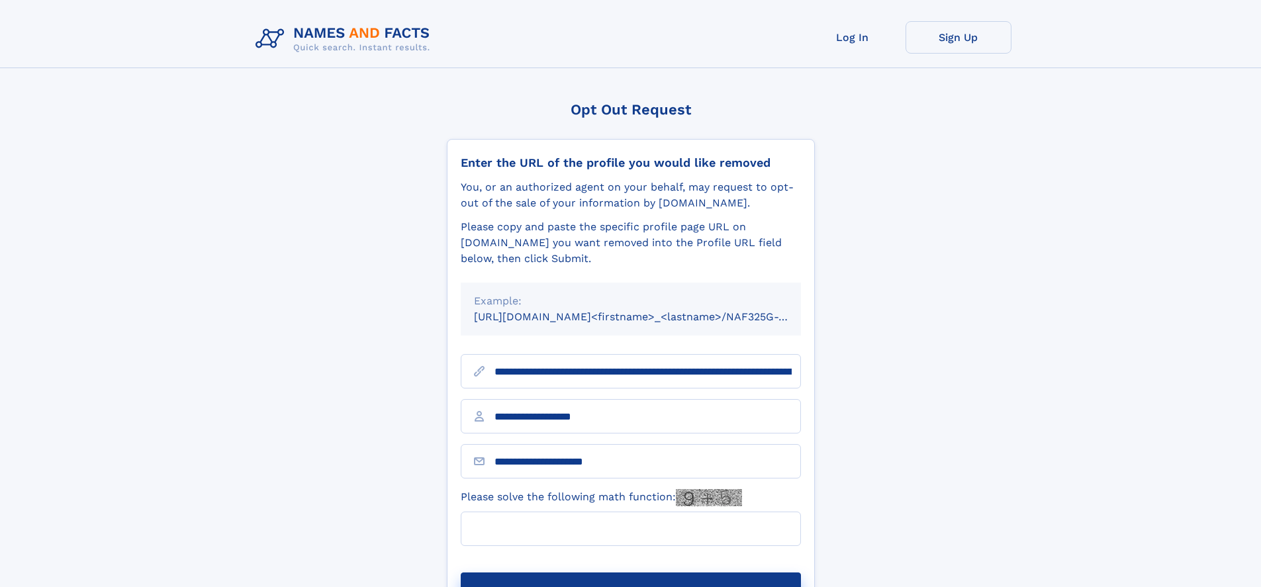 This screenshot has width=1261, height=587. I want to click on a: Sign Up, so click(958, 37).